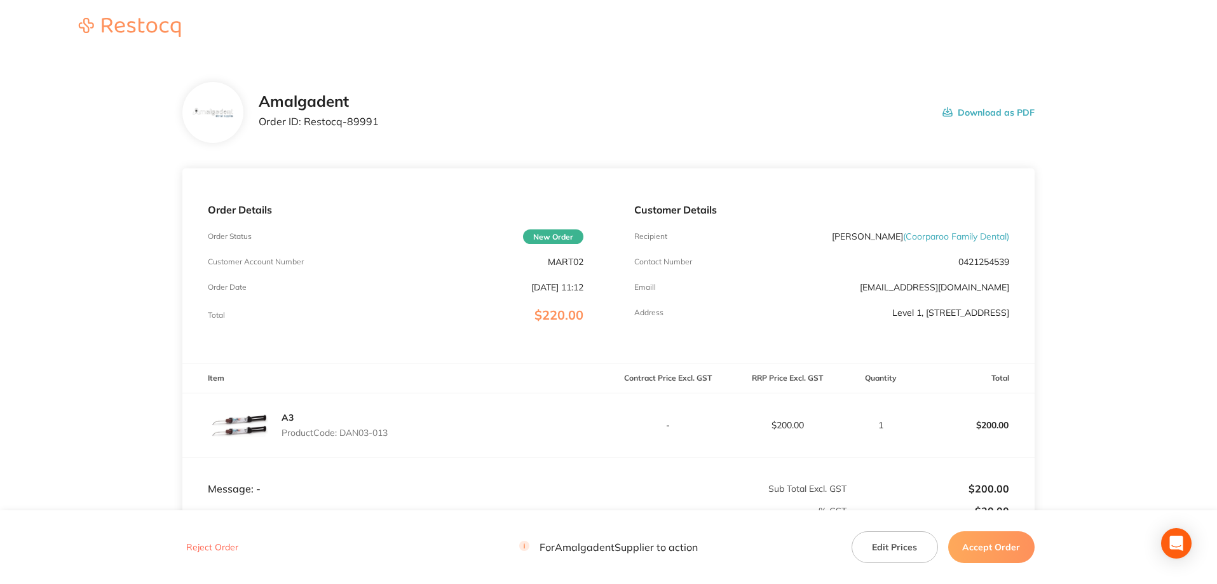 The image size is (1217, 584). Describe the element at coordinates (212, 548) in the screenshot. I see `button: Reject Order` at that location.